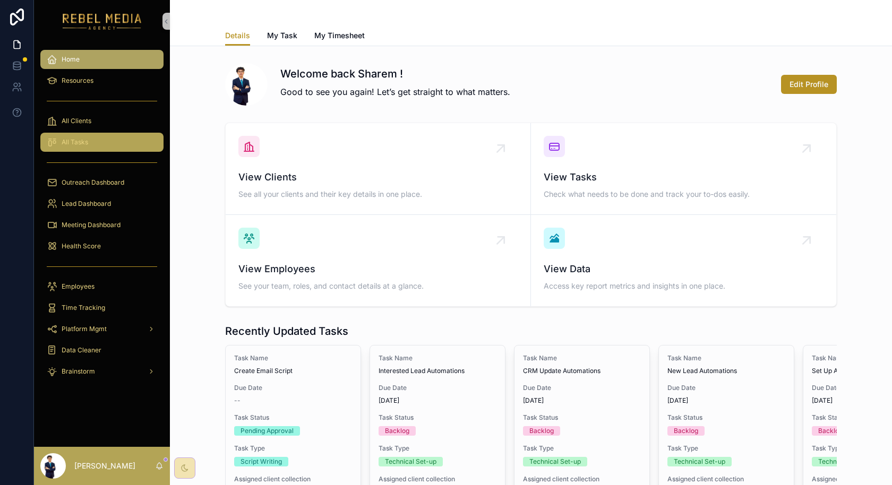 The width and height of the screenshot is (892, 485). I want to click on span: Time Tracking, so click(83, 308).